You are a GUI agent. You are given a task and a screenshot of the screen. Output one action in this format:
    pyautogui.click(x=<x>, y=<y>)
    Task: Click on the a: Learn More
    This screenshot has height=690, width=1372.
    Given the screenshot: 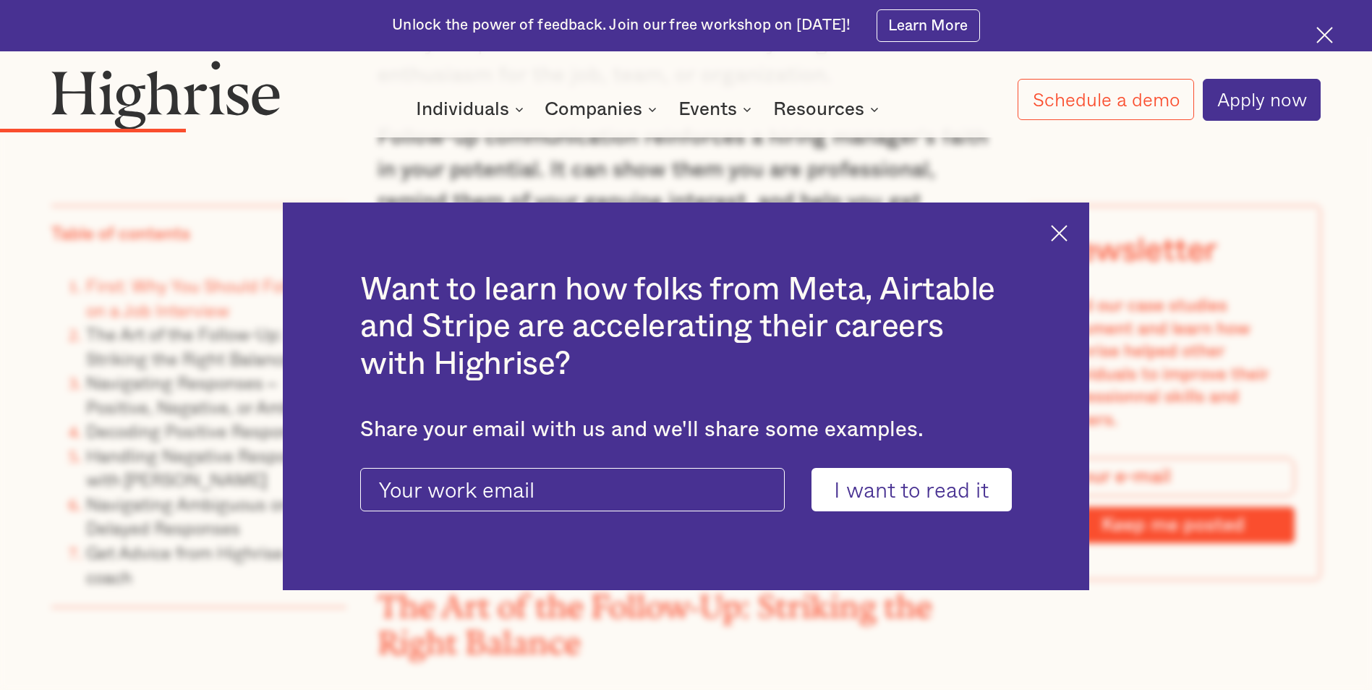 What is the action you would take?
    pyautogui.click(x=928, y=25)
    